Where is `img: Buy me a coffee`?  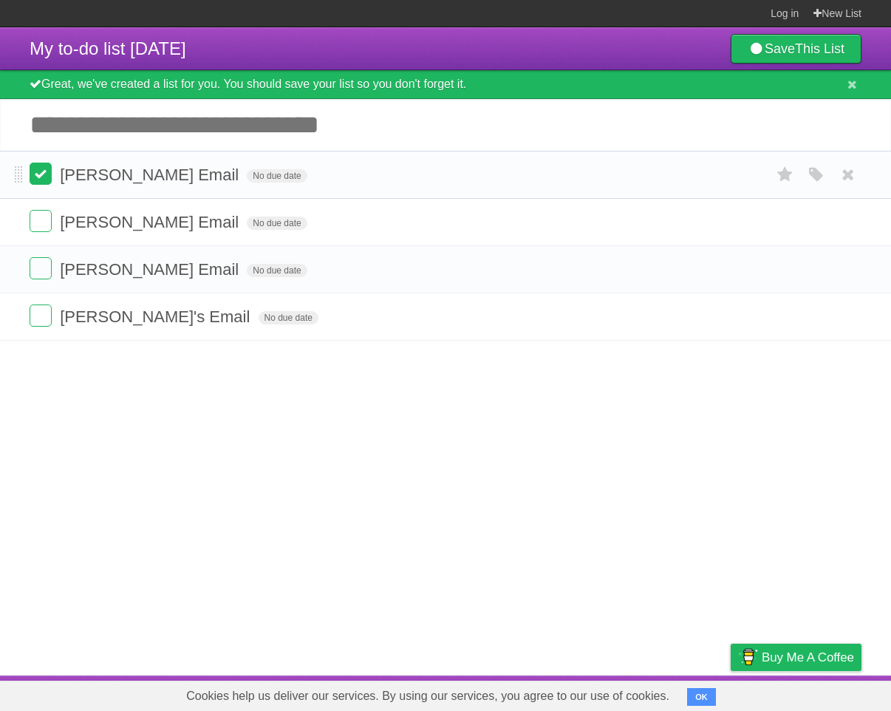
img: Buy me a coffee is located at coordinates (748, 657).